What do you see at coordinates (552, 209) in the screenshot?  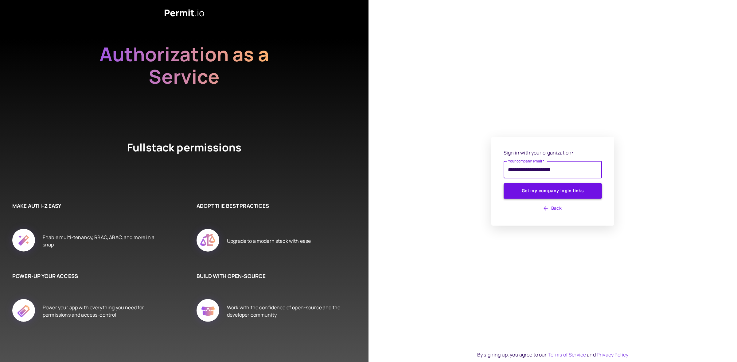 I see `button: Back` at bounding box center [552, 209].